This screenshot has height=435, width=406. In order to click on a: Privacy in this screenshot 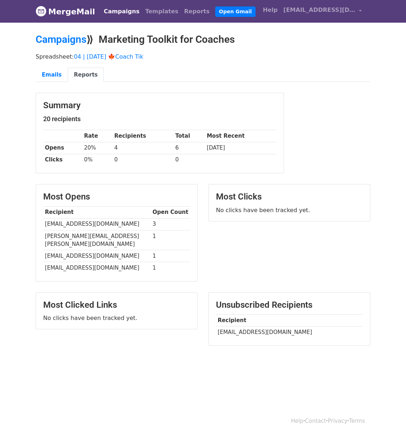, I will do `click(337, 421)`.